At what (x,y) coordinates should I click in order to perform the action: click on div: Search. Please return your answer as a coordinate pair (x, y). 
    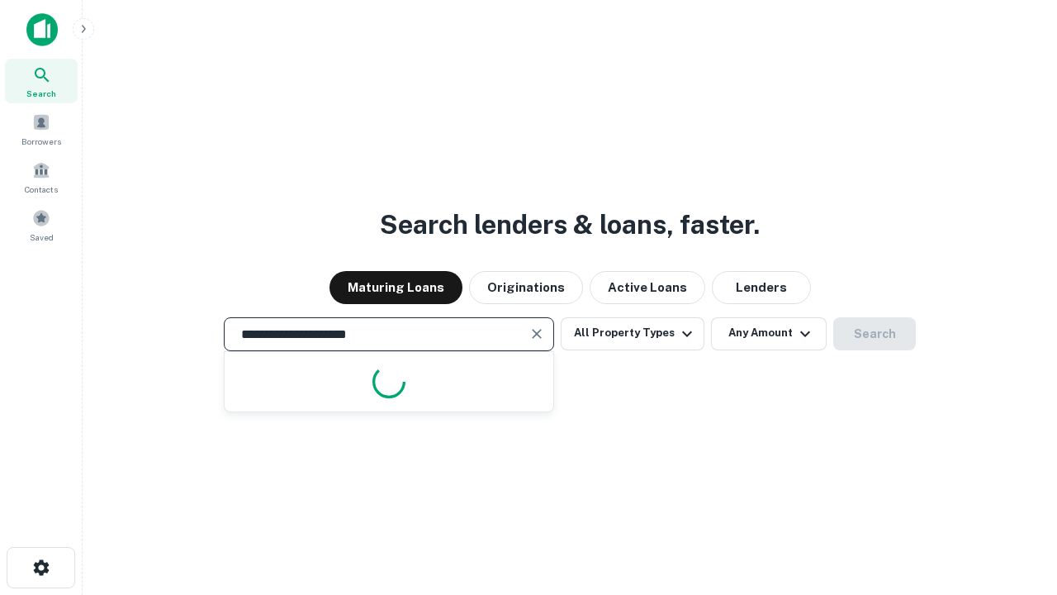
    Looking at the image, I should click on (41, 81).